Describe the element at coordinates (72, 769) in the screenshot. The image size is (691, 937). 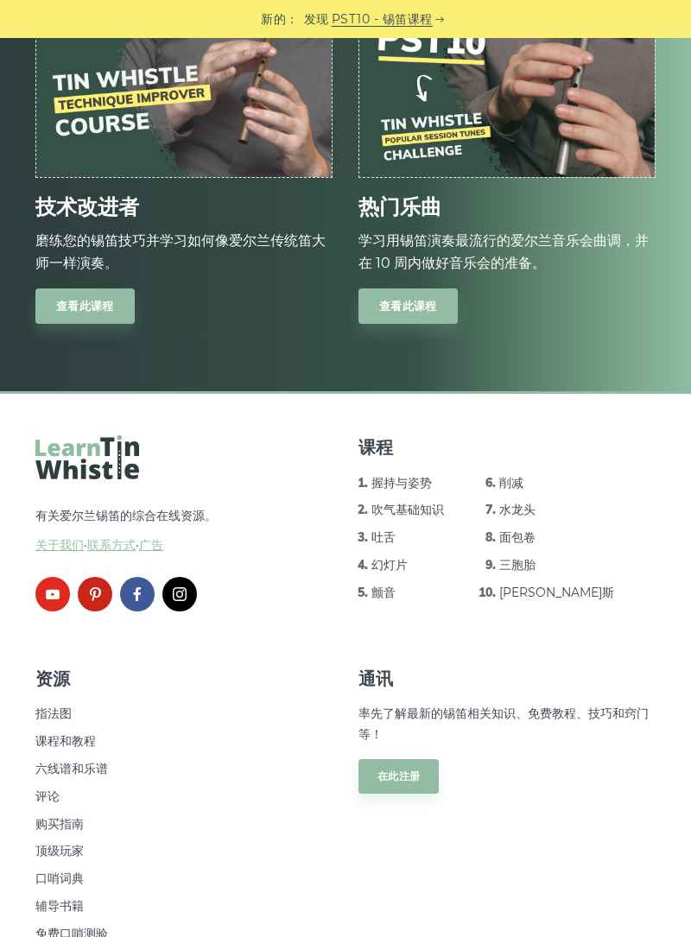
I see `font: 六线谱和乐谱` at that location.